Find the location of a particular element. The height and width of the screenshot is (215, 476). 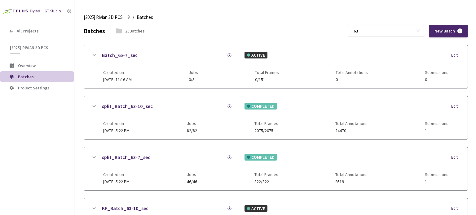

span: 9519 is located at coordinates (351, 182).